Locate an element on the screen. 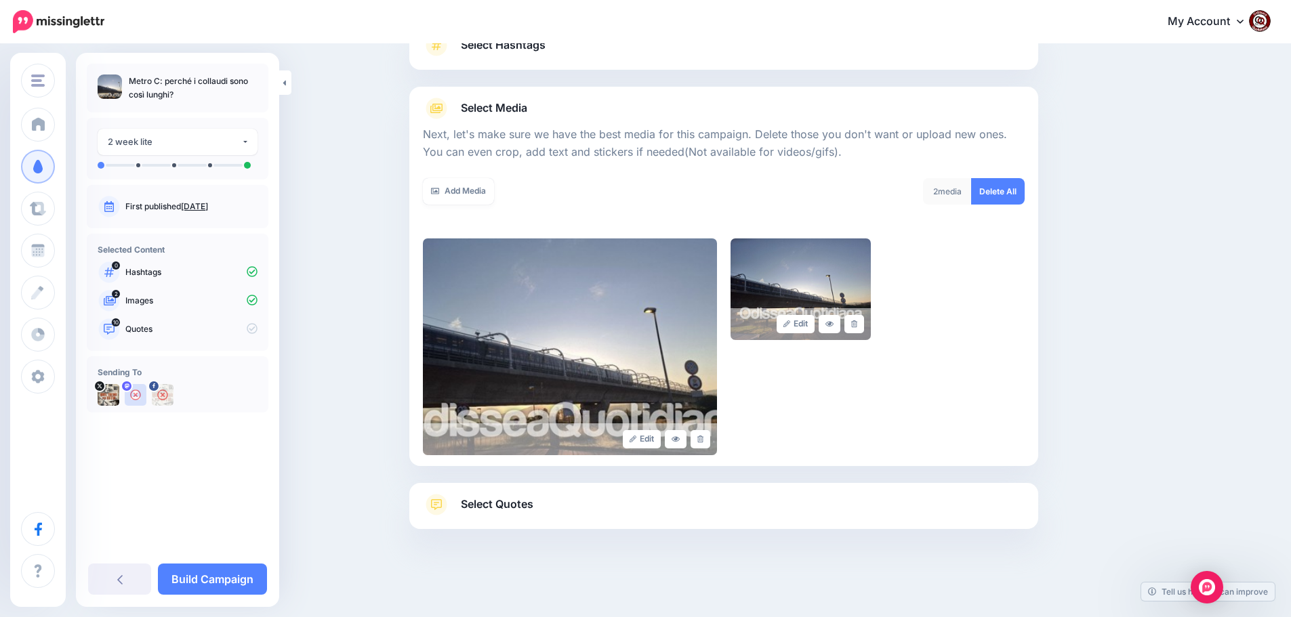  img: Missinglettr is located at coordinates (58, 22).